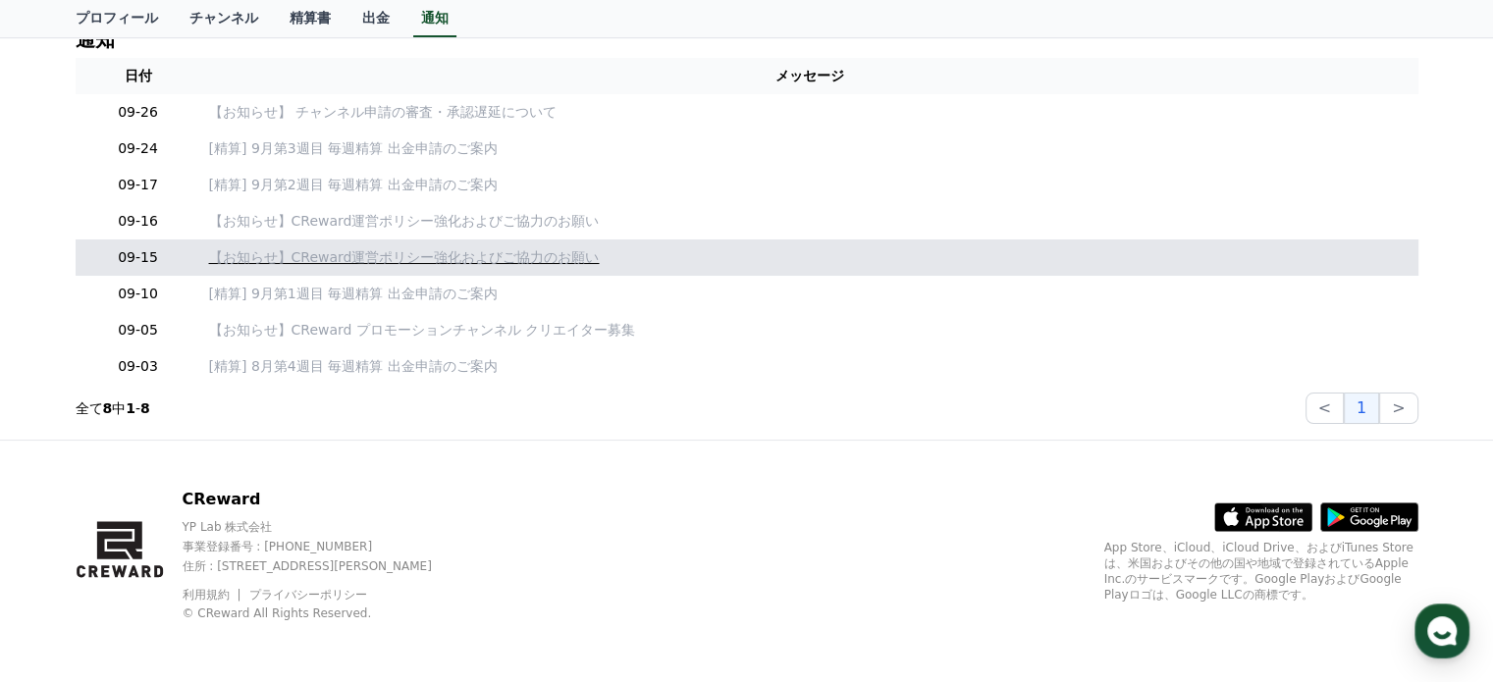 The image size is (1493, 682). I want to click on p: [精算] 8月第4週目 毎週精算 出金申請のご案内, so click(810, 366).